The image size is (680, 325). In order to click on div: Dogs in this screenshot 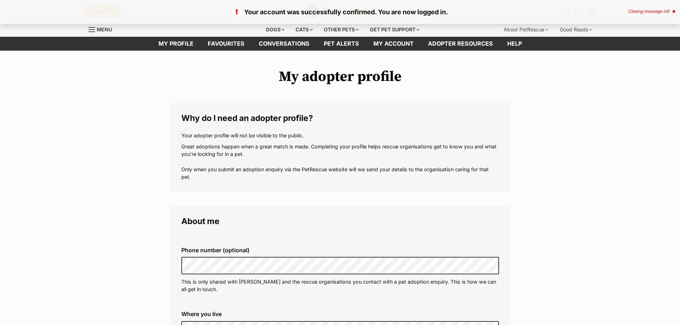, I will do `click(275, 30)`.